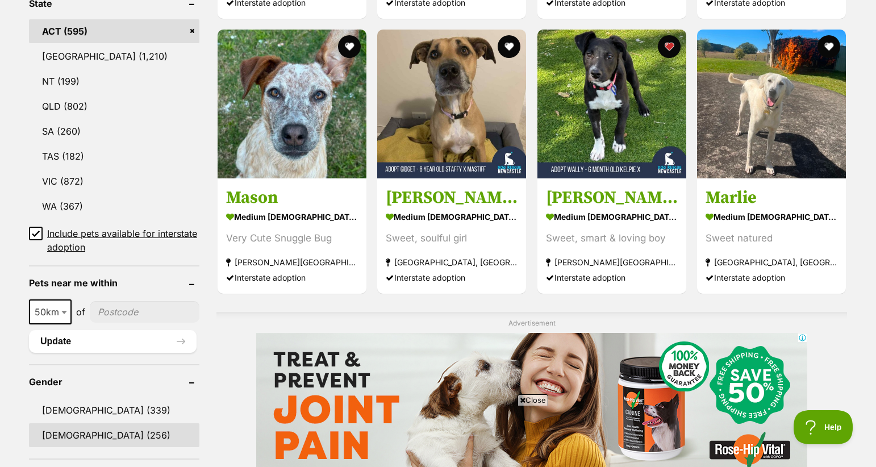 The width and height of the screenshot is (876, 467). What do you see at coordinates (452, 104) in the screenshot?
I see `img: Gidget - 6 Year Old Staffy X Mastiff - American Staffordshire Terrier x Mastiff Dog` at bounding box center [452, 104].